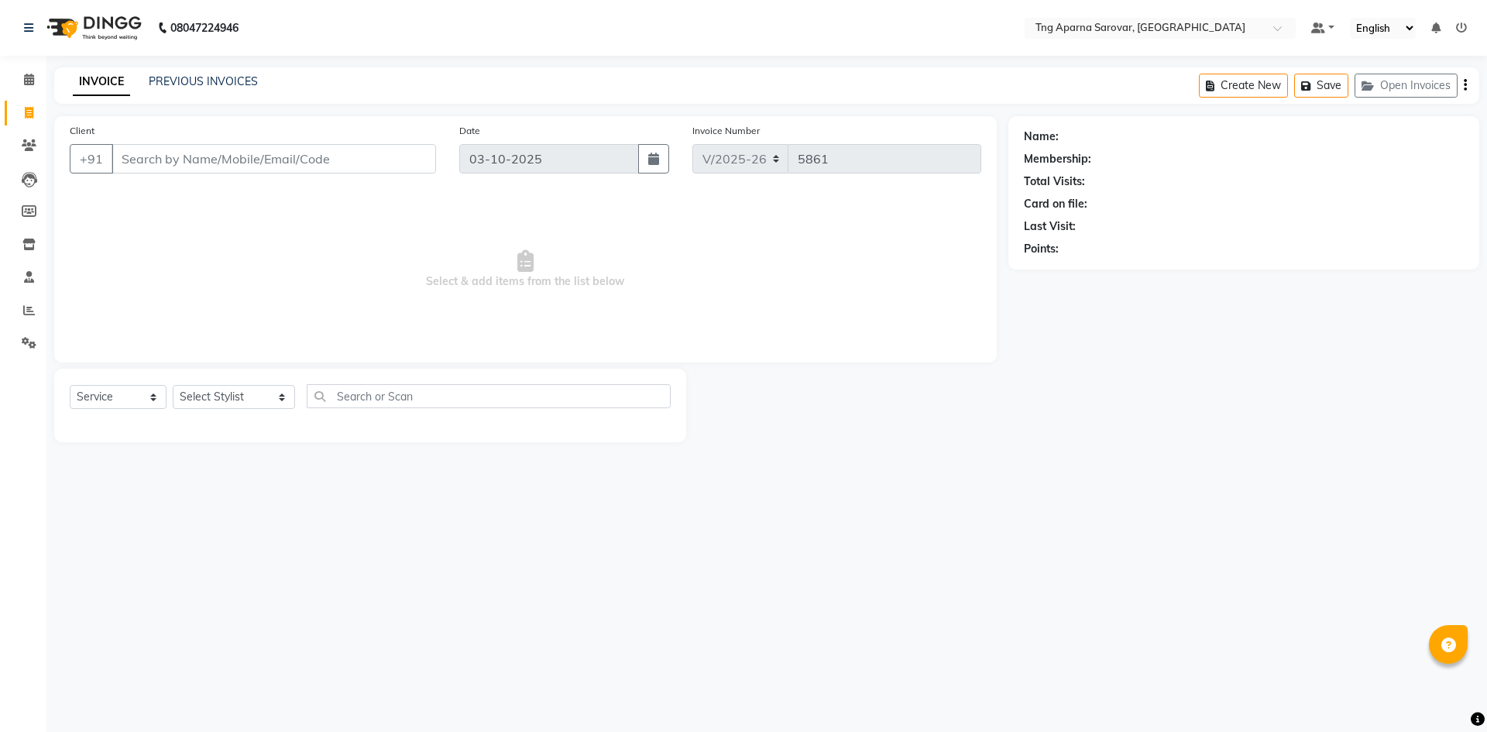 The image size is (1487, 732). Describe the element at coordinates (525, 270) in the screenshot. I see `span: Select & add items from the list below` at that location.